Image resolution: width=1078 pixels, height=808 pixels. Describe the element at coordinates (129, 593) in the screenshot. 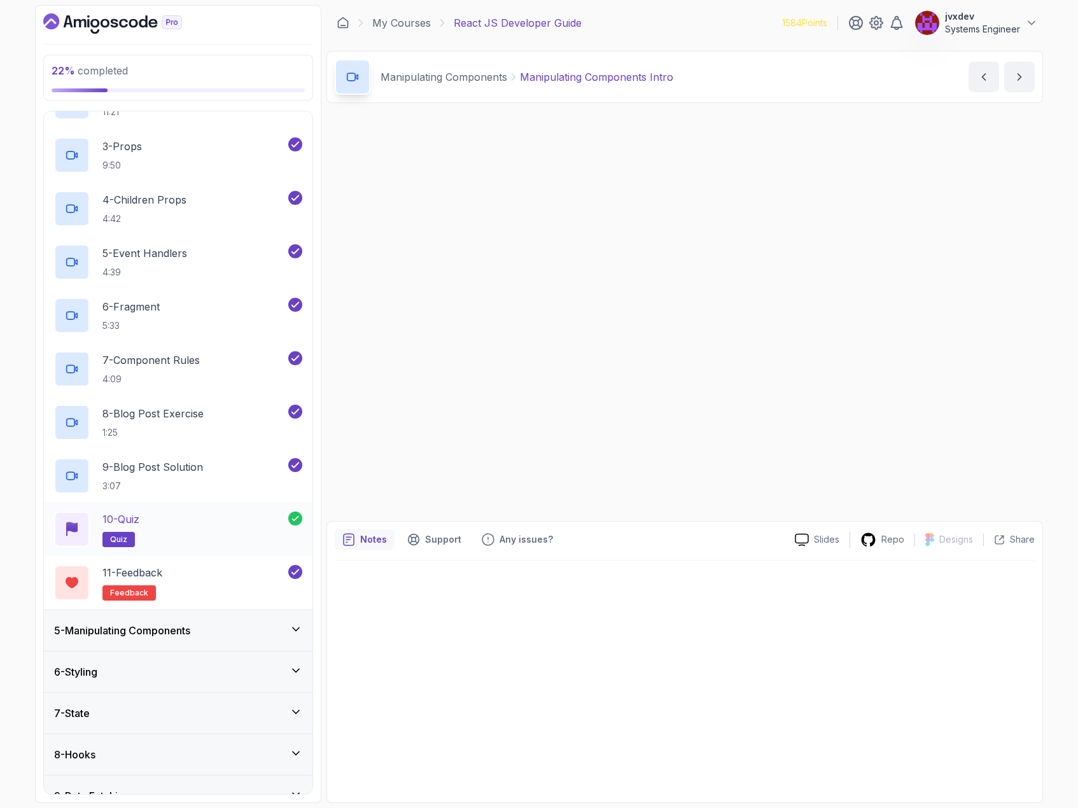

I see `span: feedback` at that location.